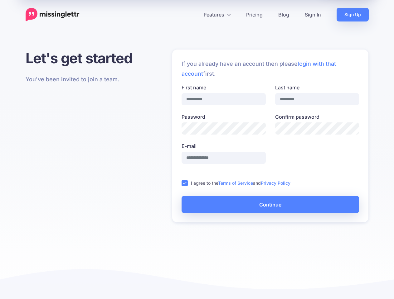  What do you see at coordinates (270, 69) in the screenshot?
I see `p: If you already have an account then please first.` at bounding box center [270, 69].